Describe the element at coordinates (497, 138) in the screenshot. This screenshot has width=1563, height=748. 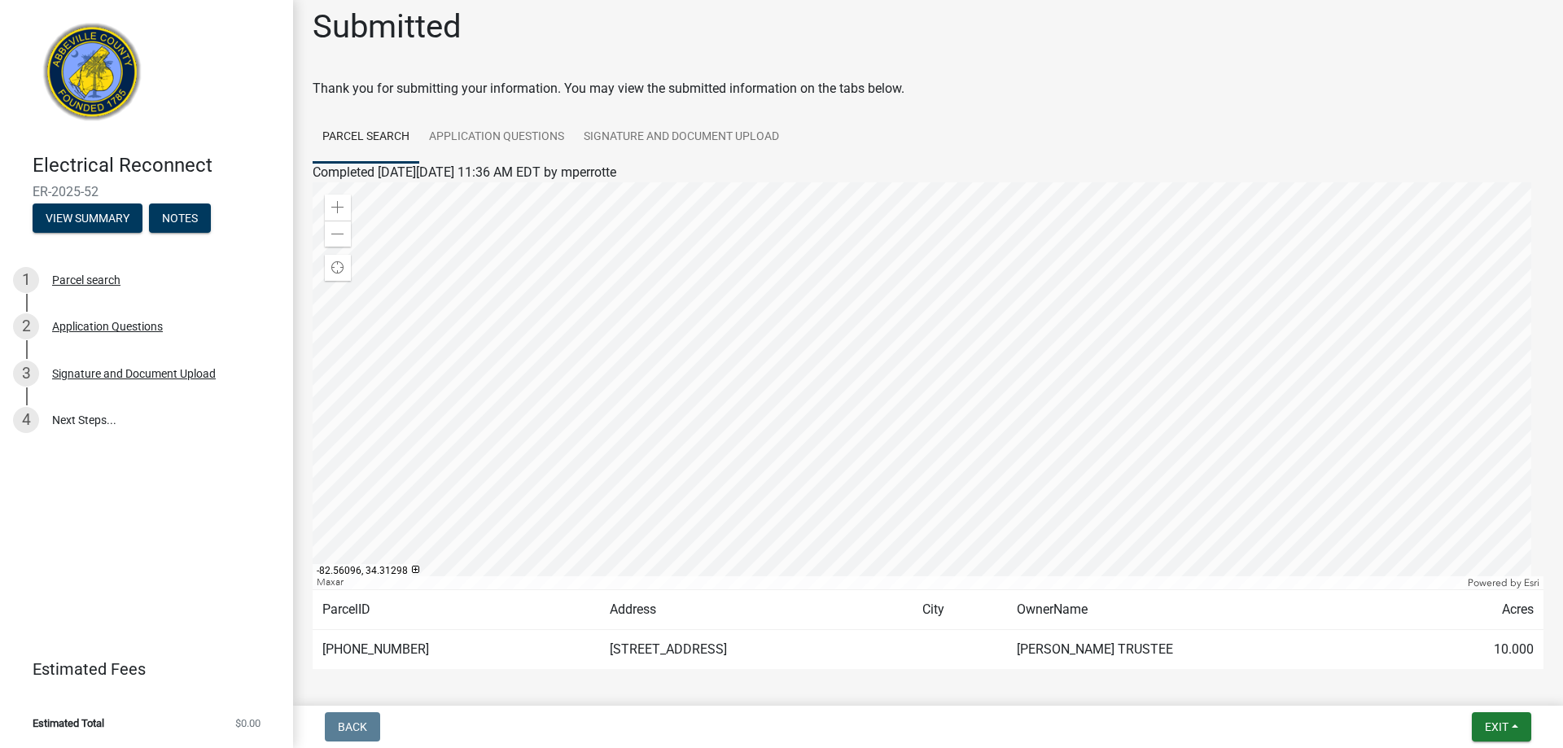
I see `a: Application Questions` at that location.